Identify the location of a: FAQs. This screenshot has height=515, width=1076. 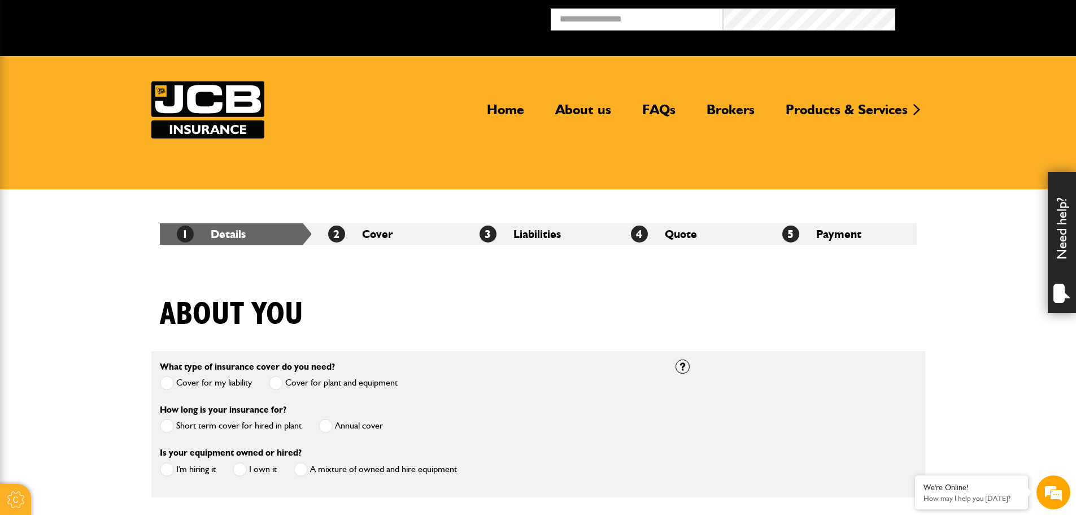
(659, 114).